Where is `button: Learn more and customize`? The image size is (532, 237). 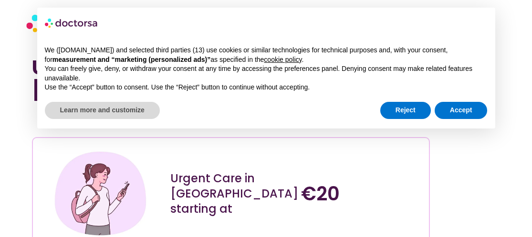
button: Learn more and customize is located at coordinates (102, 111).